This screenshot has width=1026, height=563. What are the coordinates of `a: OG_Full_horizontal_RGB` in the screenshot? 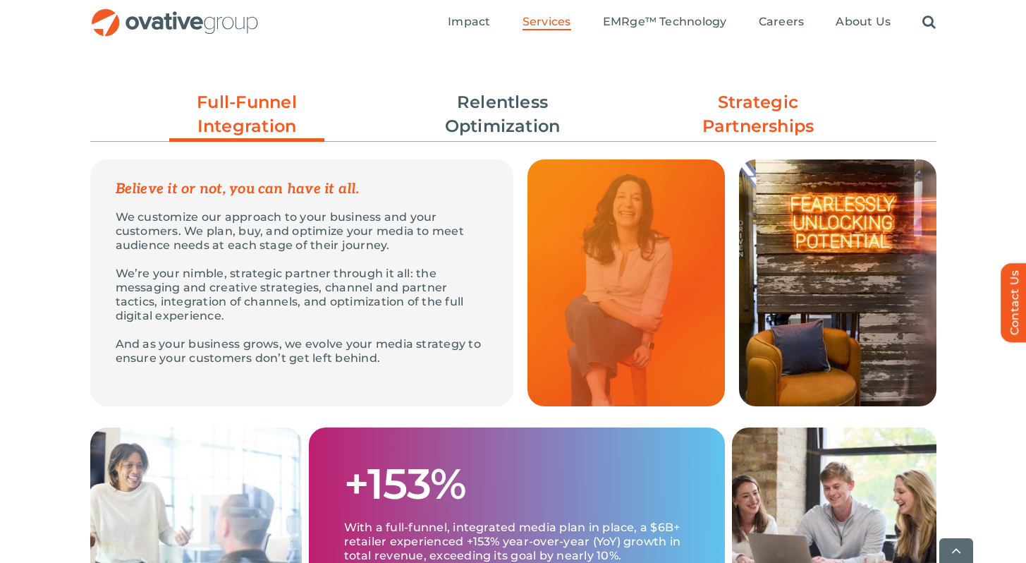 It's located at (175, 13).